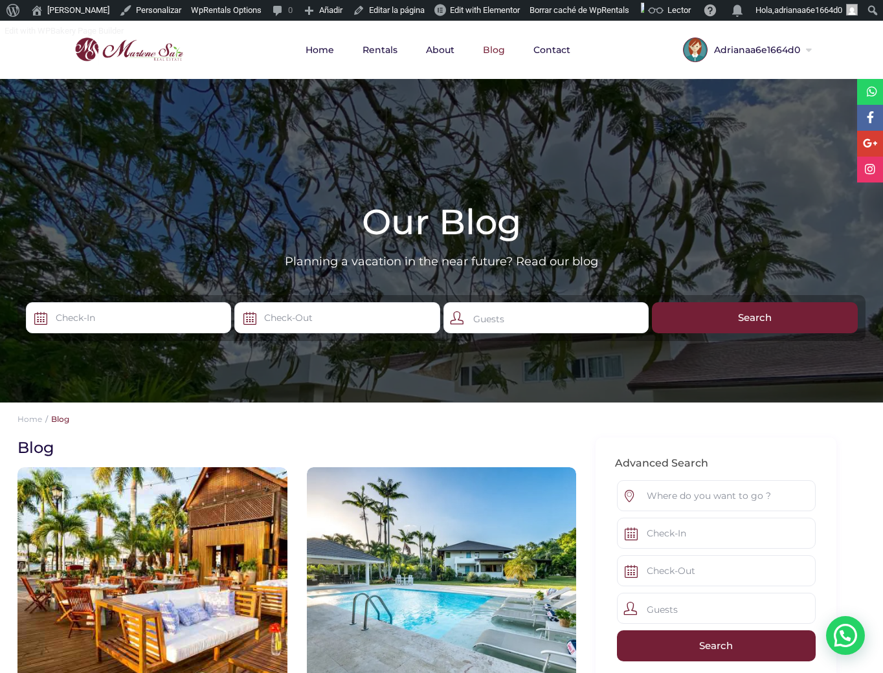 This screenshot has height=673, width=883. Describe the element at coordinates (494, 50) in the screenshot. I see `a: Blog` at that location.